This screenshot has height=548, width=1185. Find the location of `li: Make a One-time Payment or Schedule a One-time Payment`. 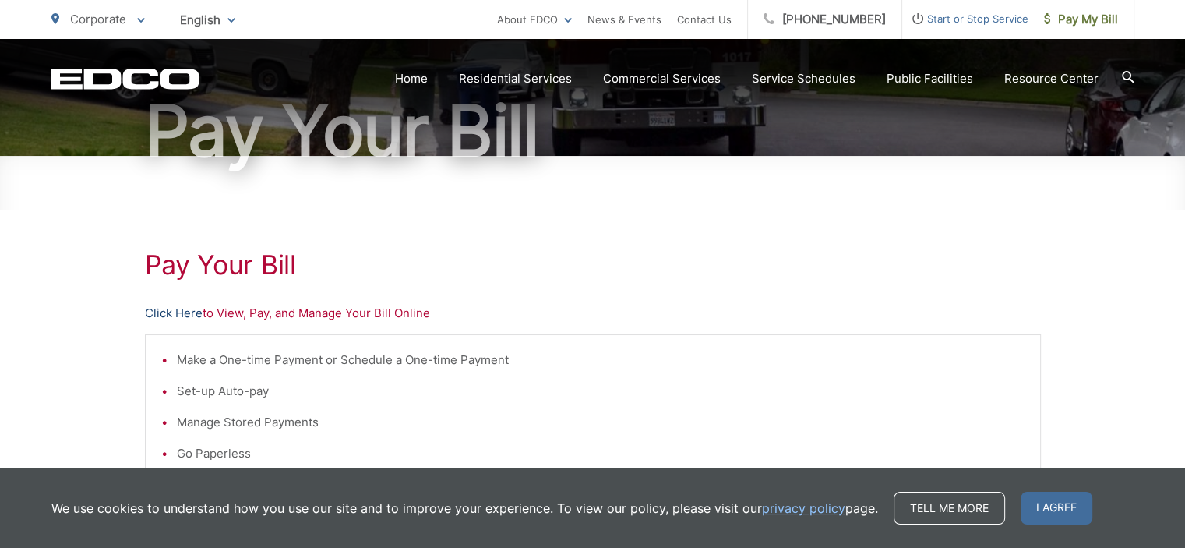

li: Make a One-time Payment or Schedule a One-time Payment is located at coordinates (600, 360).